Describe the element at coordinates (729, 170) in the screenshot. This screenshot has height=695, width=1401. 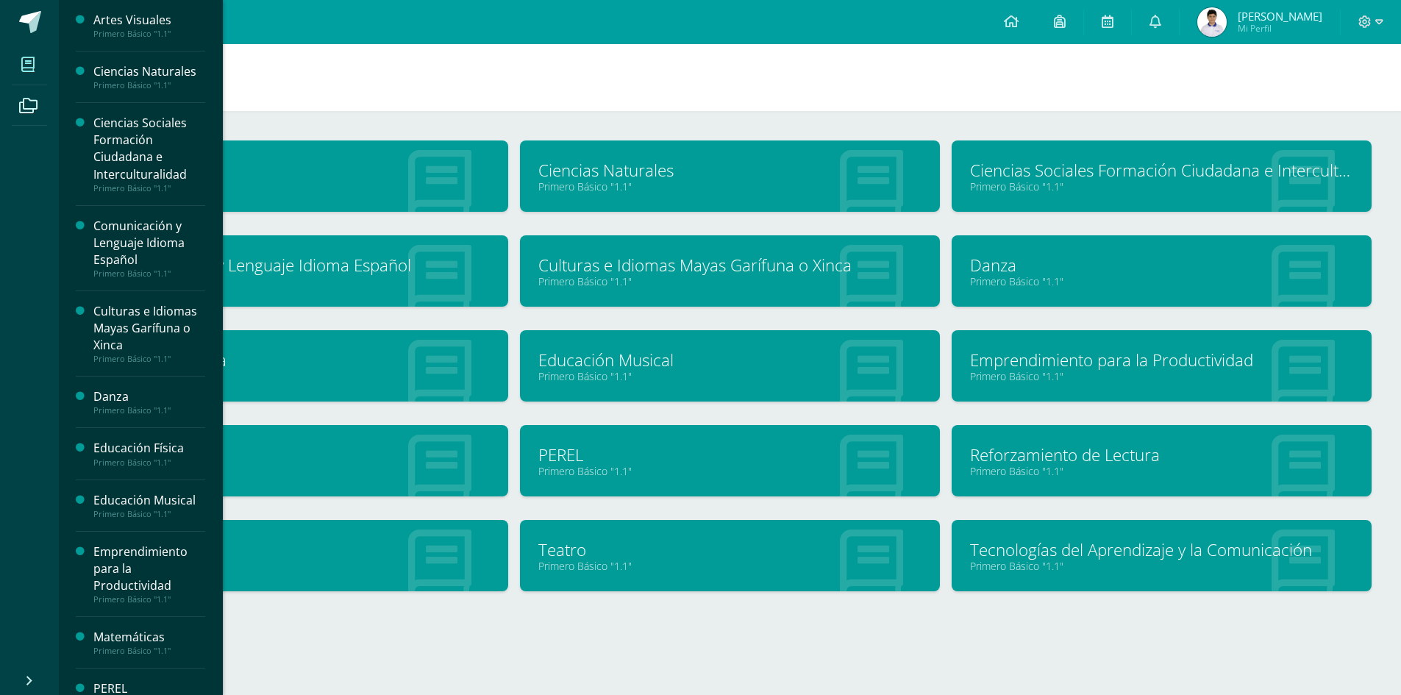
I see `a: Ciencias Naturales` at that location.